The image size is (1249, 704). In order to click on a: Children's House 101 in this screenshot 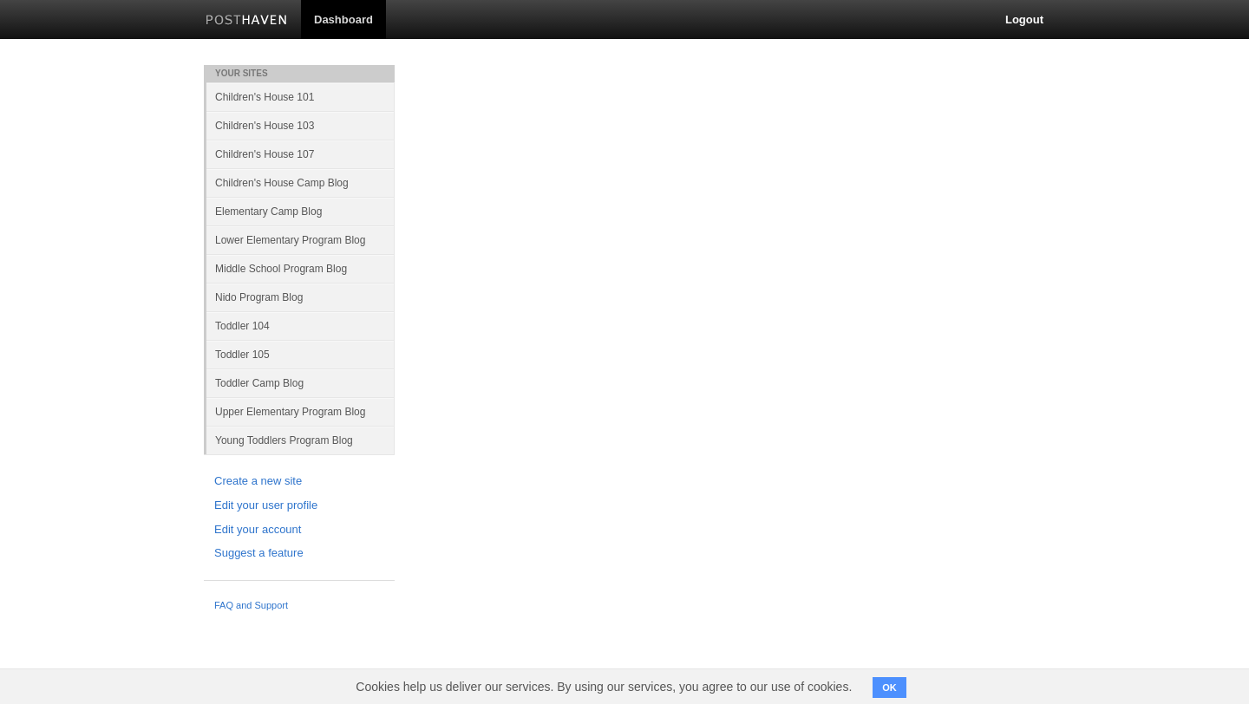, I will do `click(300, 96)`.